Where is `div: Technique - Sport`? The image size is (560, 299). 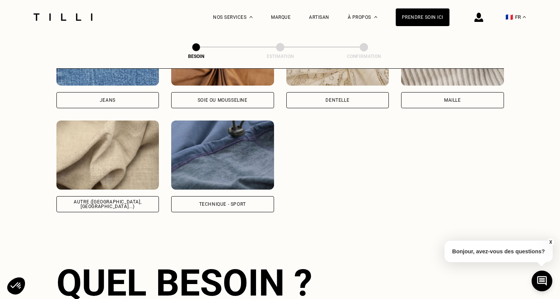 div: Technique - Sport is located at coordinates (223, 204).